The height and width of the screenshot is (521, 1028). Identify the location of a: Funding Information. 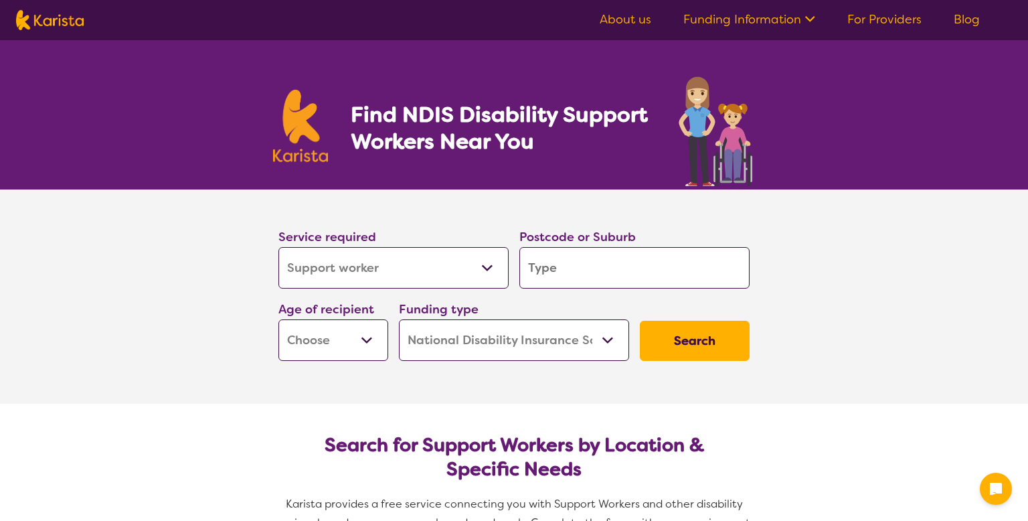
(749, 19).